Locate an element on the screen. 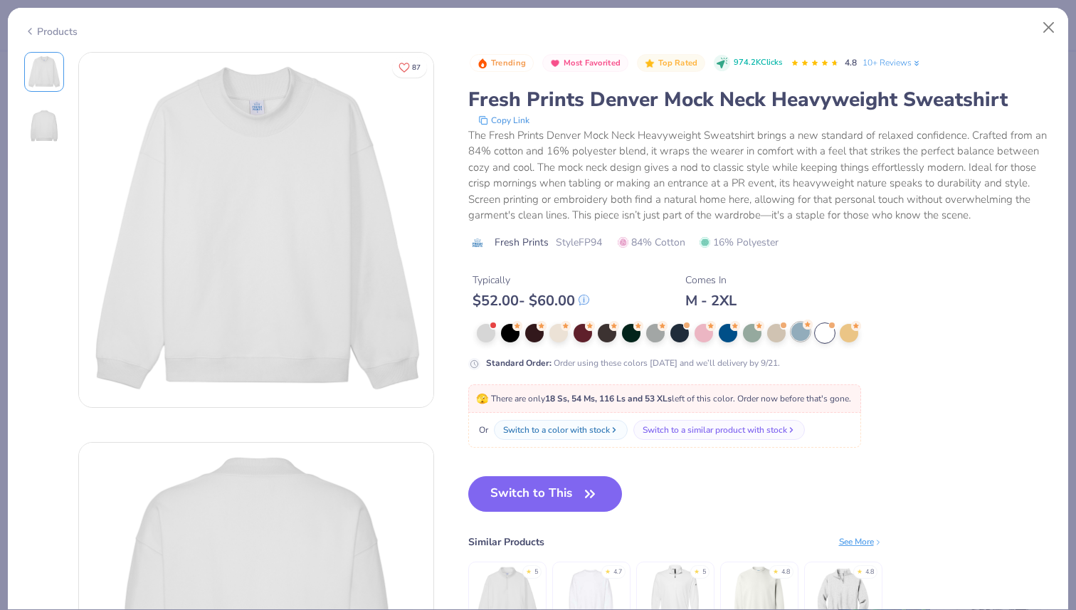 The width and height of the screenshot is (1076, 610). div: Comes In is located at coordinates (711, 280).